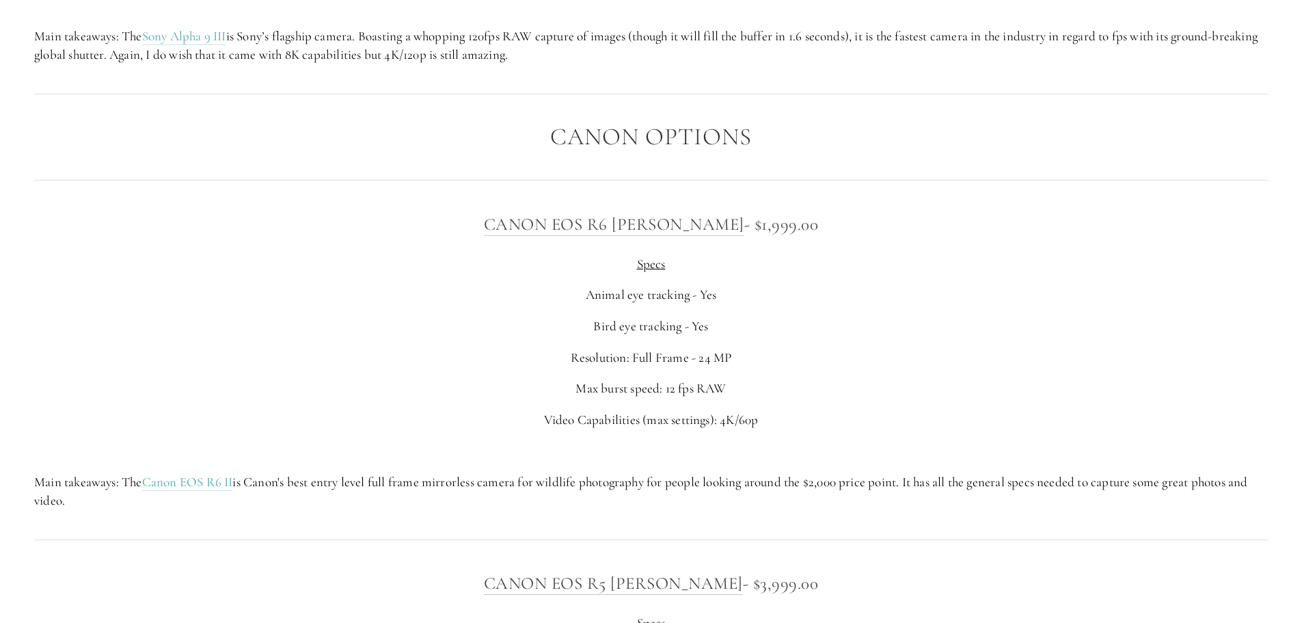 The width and height of the screenshot is (1302, 623). Describe the element at coordinates (651, 224) in the screenshot. I see `h3: - $1,999.00` at that location.